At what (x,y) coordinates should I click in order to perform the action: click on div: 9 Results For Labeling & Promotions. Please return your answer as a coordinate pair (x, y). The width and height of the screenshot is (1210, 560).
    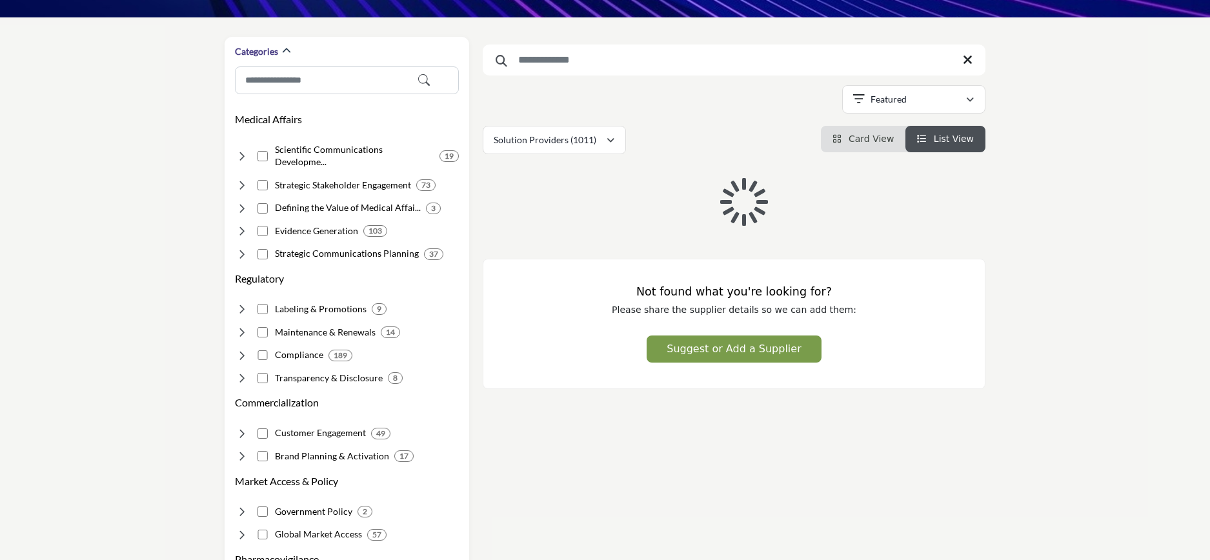
    Looking at the image, I should click on (379, 309).